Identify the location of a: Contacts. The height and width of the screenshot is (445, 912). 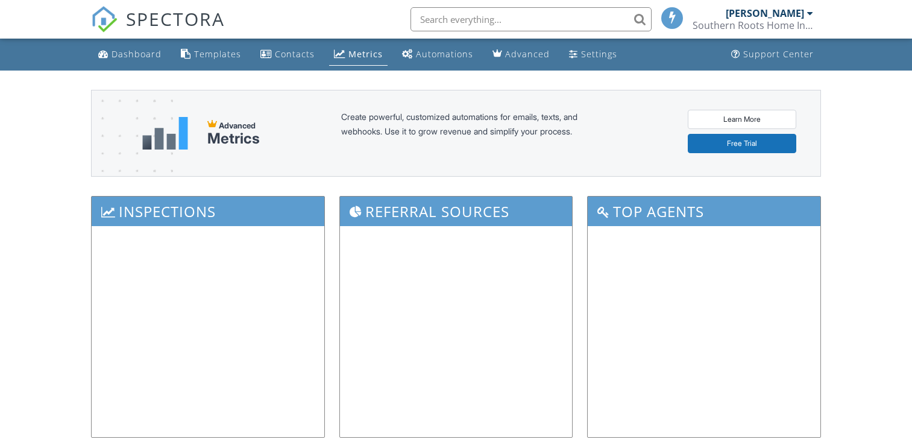
(287, 54).